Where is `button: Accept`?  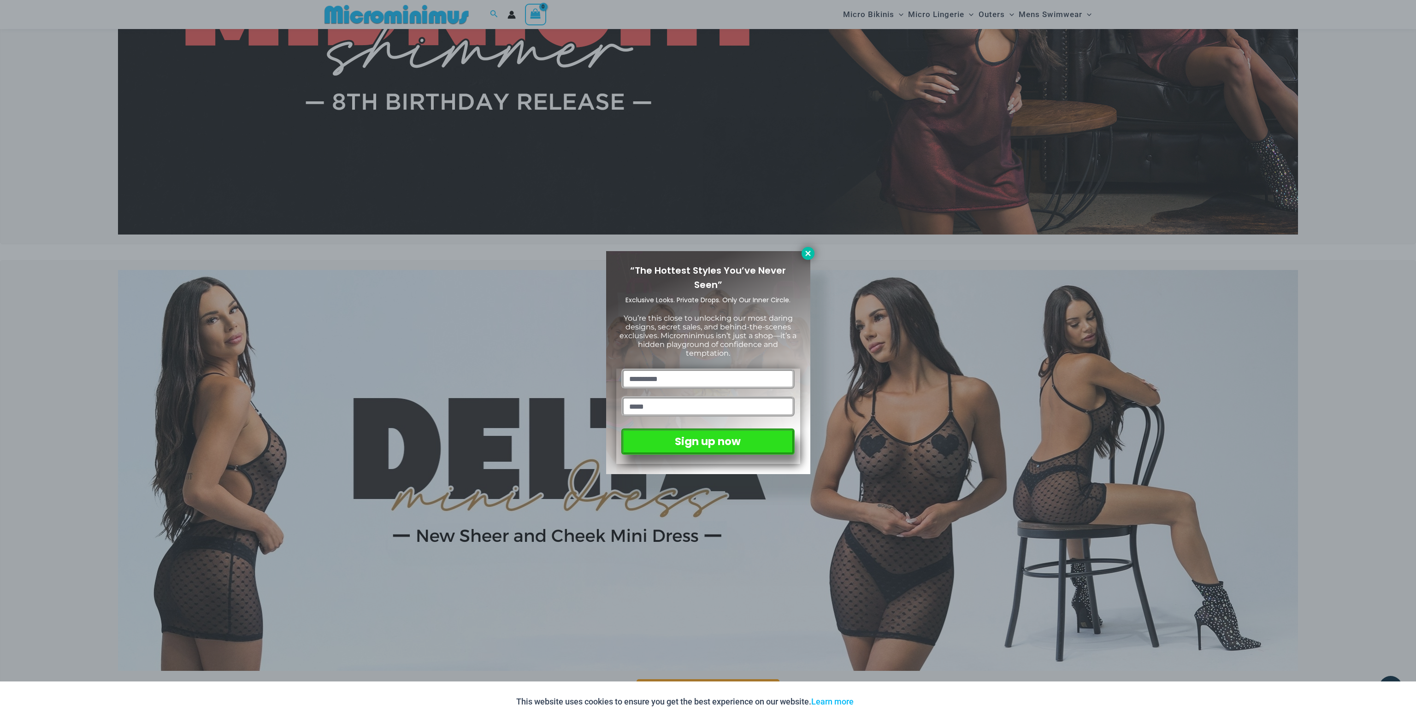
button: Accept is located at coordinates (880, 702).